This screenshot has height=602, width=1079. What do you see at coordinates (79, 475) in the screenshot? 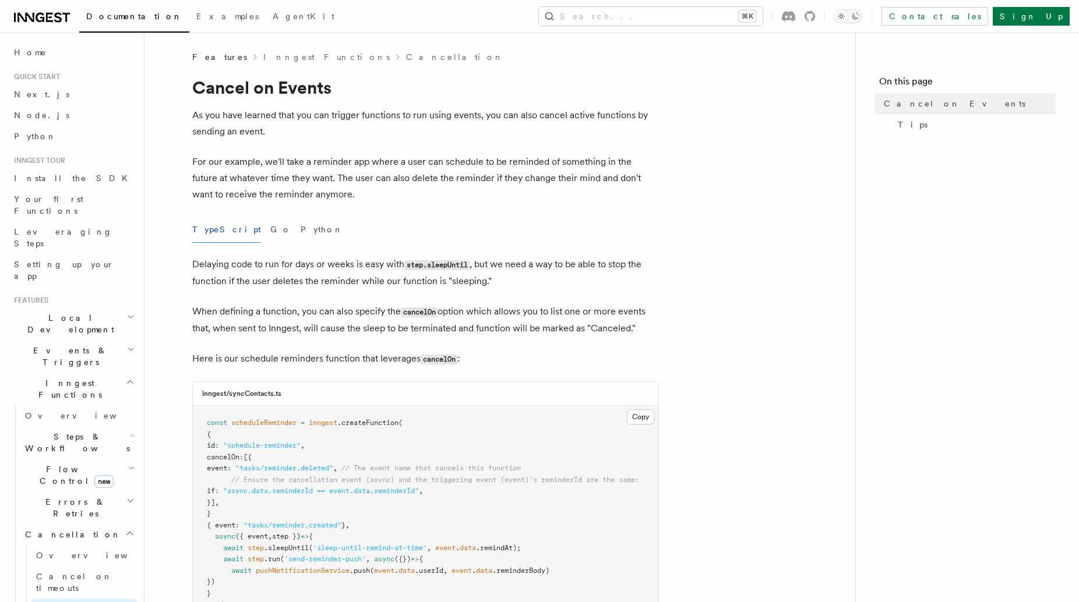
I see `button: Flow Controlnew` at bounding box center [79, 475].